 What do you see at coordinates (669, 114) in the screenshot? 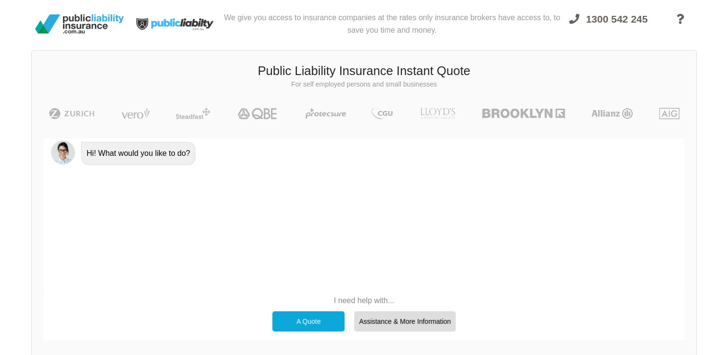
I see `img: AIG | Public Liability Insurance` at bounding box center [669, 114].